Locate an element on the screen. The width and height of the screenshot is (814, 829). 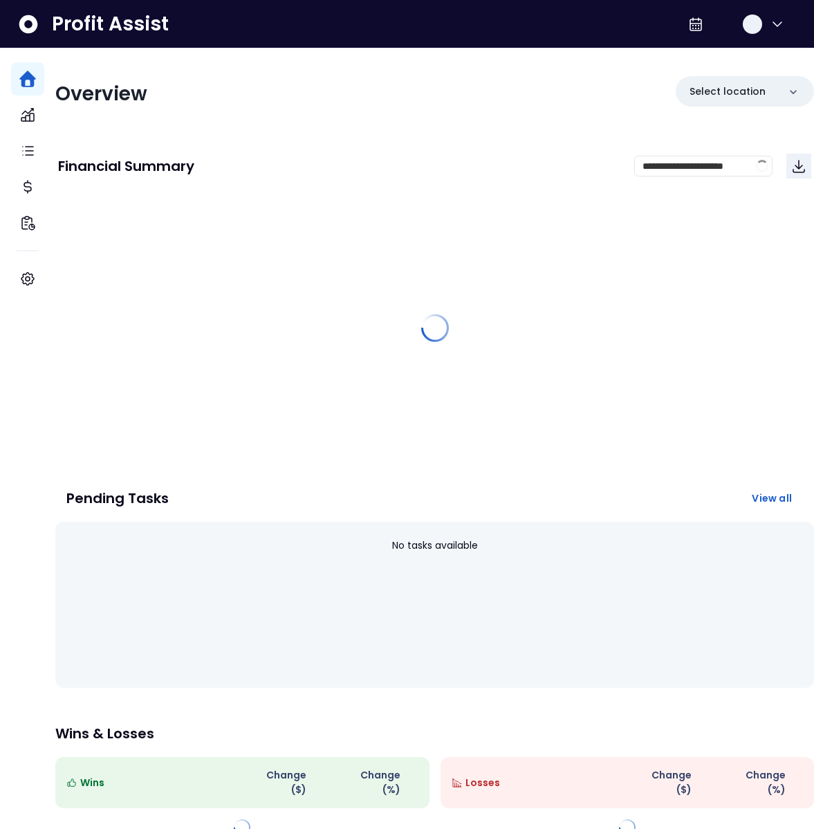
span: Profit Assist is located at coordinates (110, 24).